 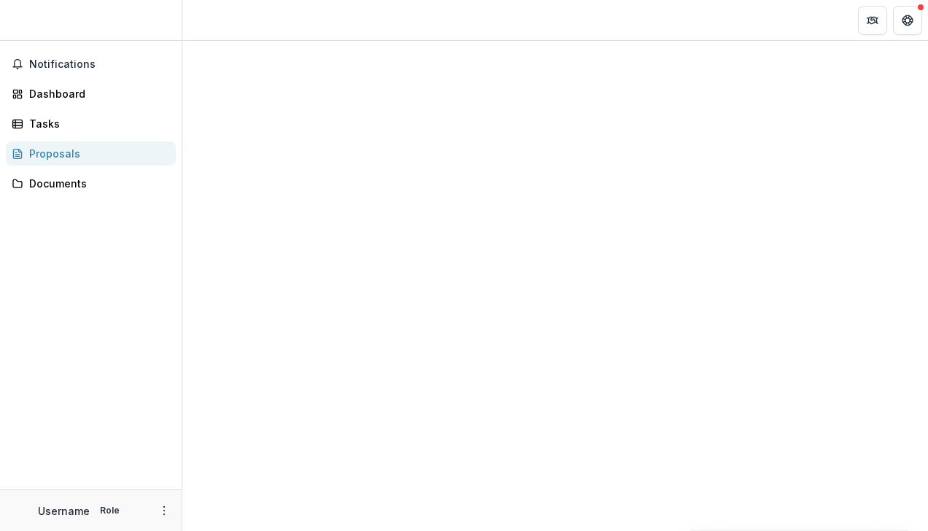 What do you see at coordinates (99, 64) in the screenshot?
I see `span: Notifications` at bounding box center [99, 64].